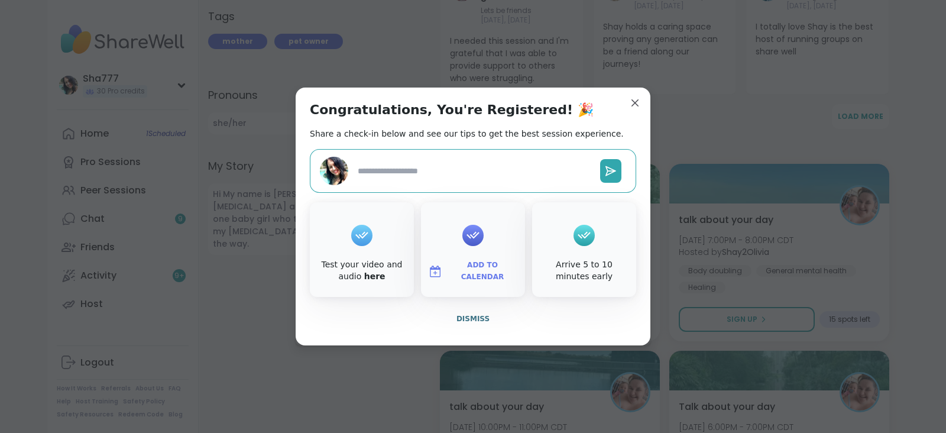 This screenshot has height=433, width=946. What do you see at coordinates (435, 271) in the screenshot?
I see `img: ShareWell Logomark` at bounding box center [435, 271].